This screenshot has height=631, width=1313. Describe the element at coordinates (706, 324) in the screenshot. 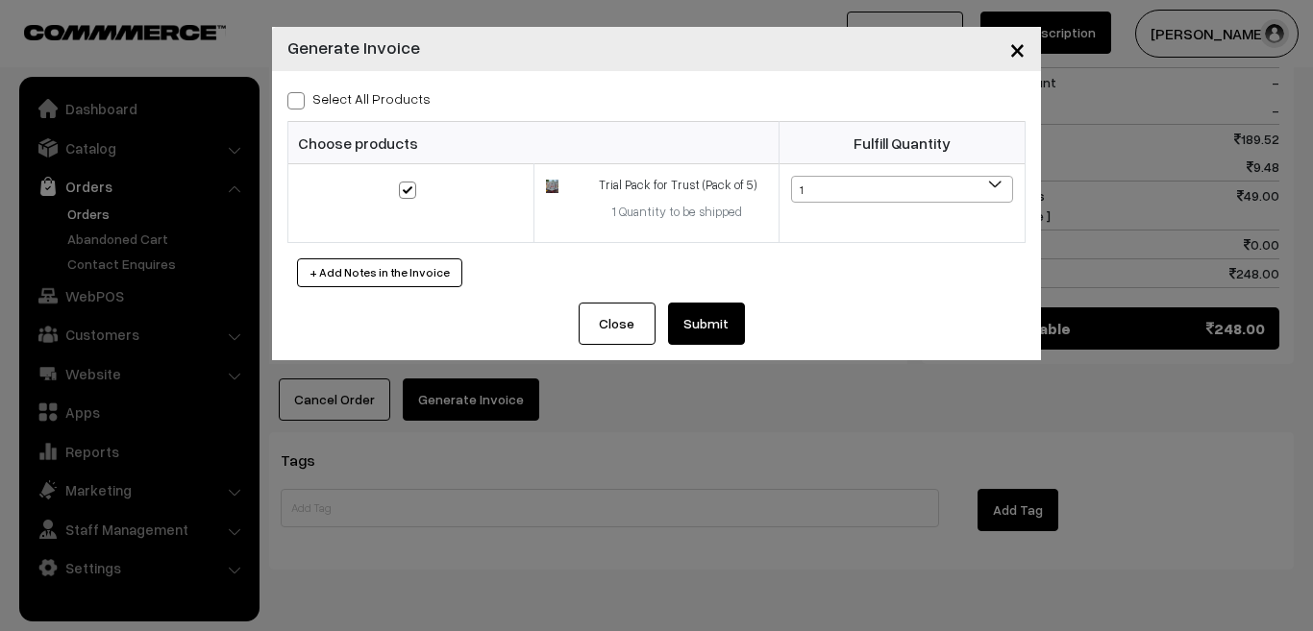

I see `button: Submit` at that location.